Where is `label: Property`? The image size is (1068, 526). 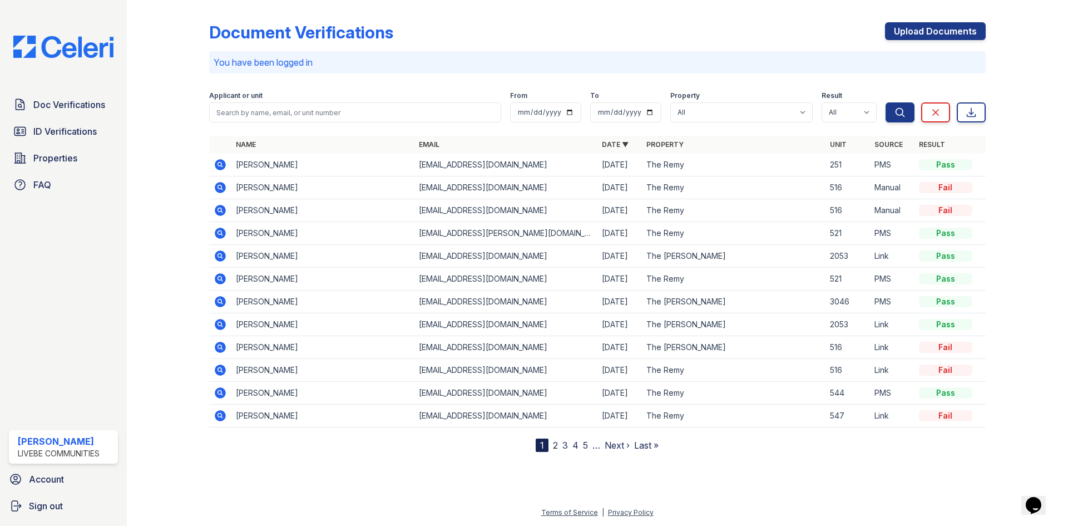 label: Property is located at coordinates (685, 96).